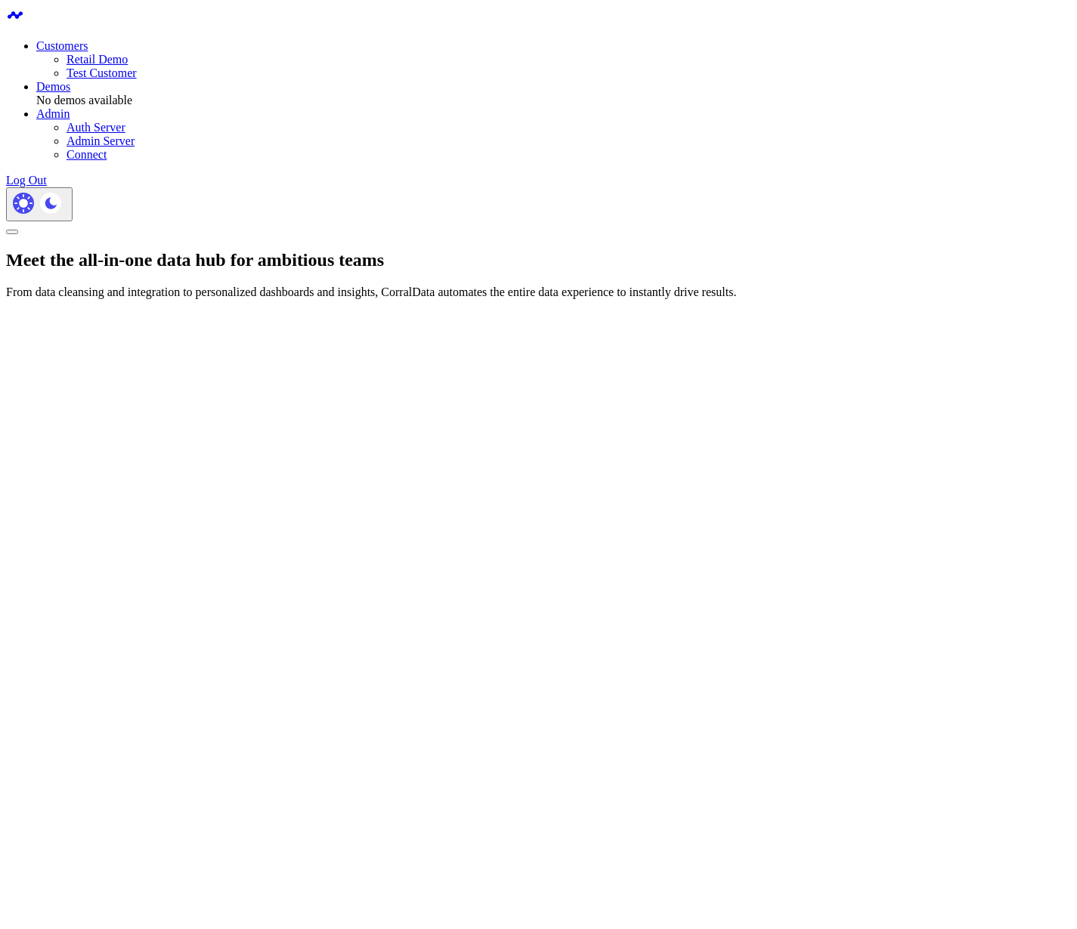 This screenshot has width=1077, height=929. Describe the element at coordinates (553, 100) in the screenshot. I see `div: No demos available` at that location.